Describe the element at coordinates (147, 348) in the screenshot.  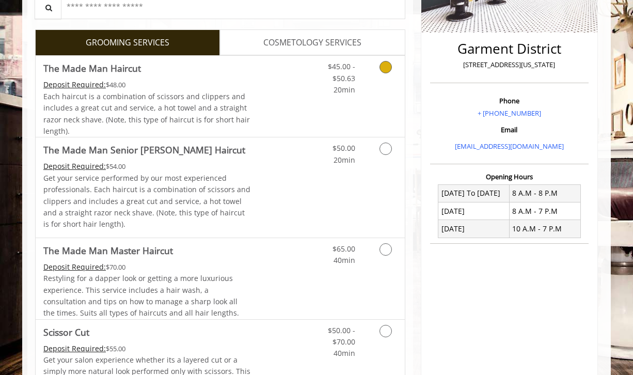
I see `div: $55.00` at that location.